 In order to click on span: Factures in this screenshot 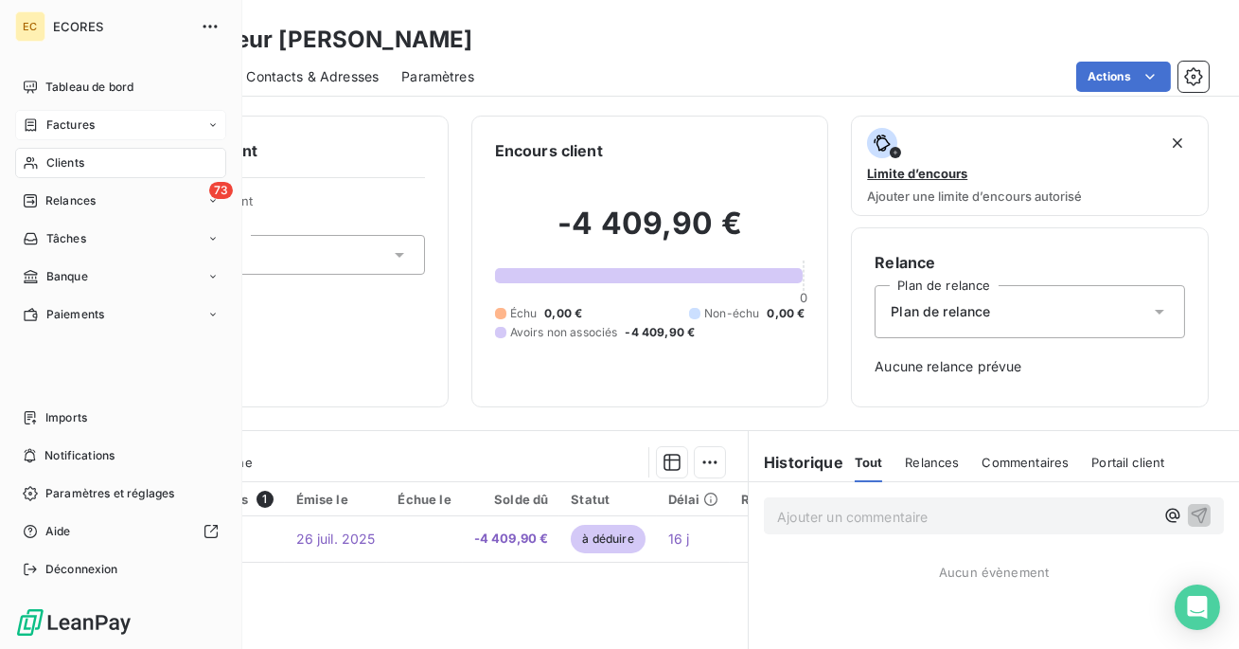, I will do `click(70, 125)`.